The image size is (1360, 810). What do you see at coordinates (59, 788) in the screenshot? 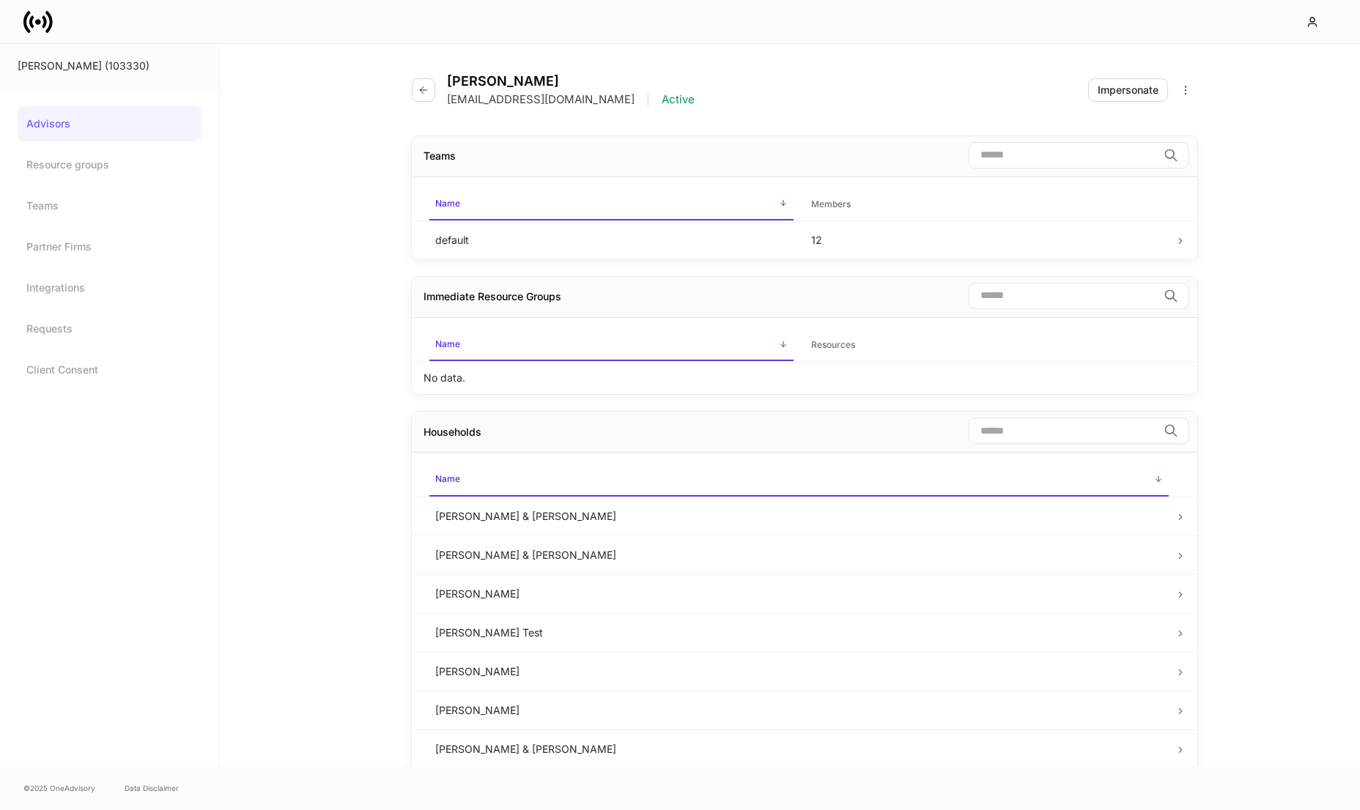
I see `span: © 2025 OneAdvisory` at bounding box center [59, 788].